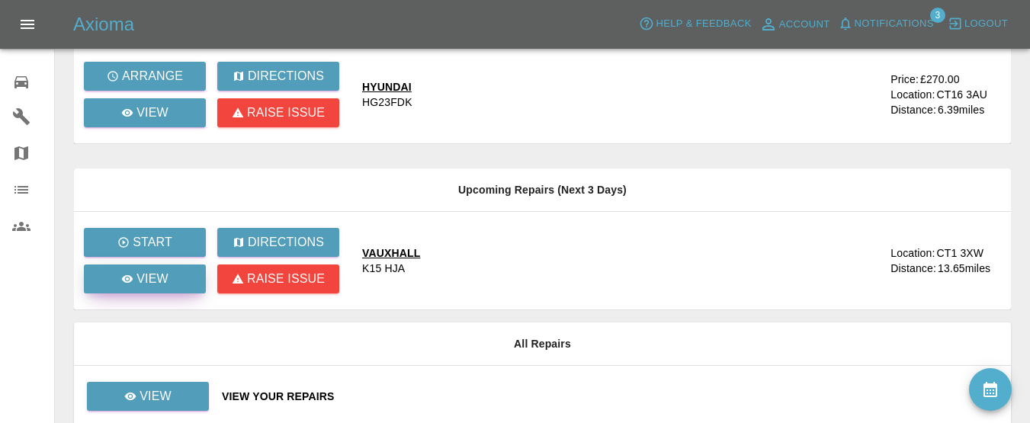 This screenshot has height=423, width=1030. Describe the element at coordinates (620, 261) in the screenshot. I see `a: VAUXHALLK15 HJA` at that location.